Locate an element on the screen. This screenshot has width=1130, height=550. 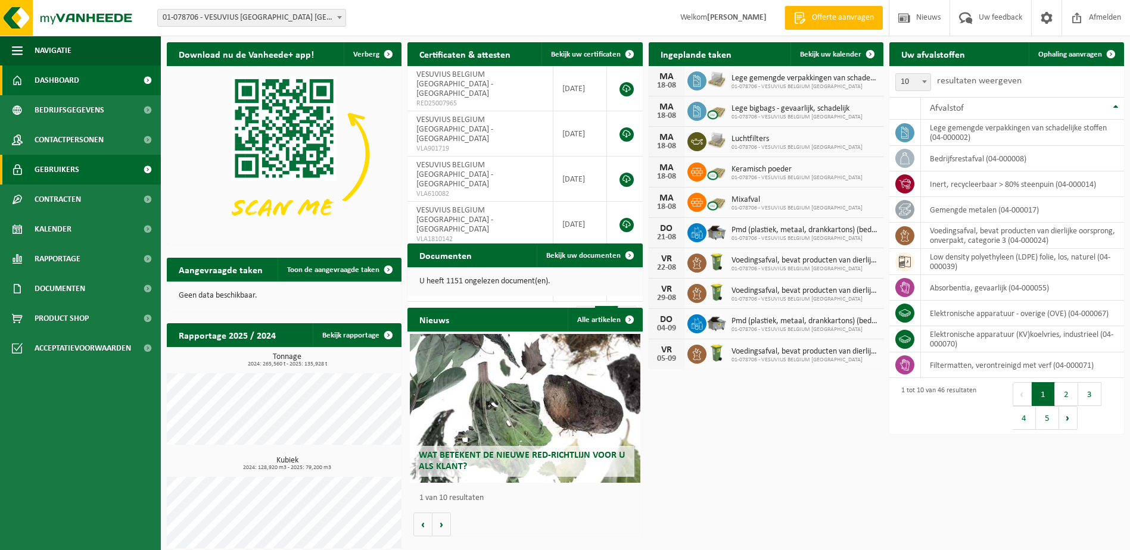
h2: Rapportage 2025 / 2024 is located at coordinates (227, 335).